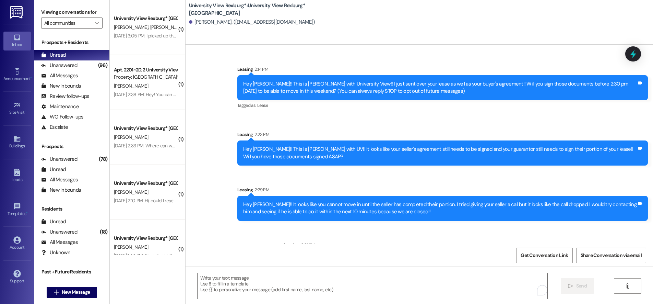 The image size is (653, 304). What do you see at coordinates (17, 210) in the screenshot?
I see `a: Templates •` at bounding box center [17, 210].